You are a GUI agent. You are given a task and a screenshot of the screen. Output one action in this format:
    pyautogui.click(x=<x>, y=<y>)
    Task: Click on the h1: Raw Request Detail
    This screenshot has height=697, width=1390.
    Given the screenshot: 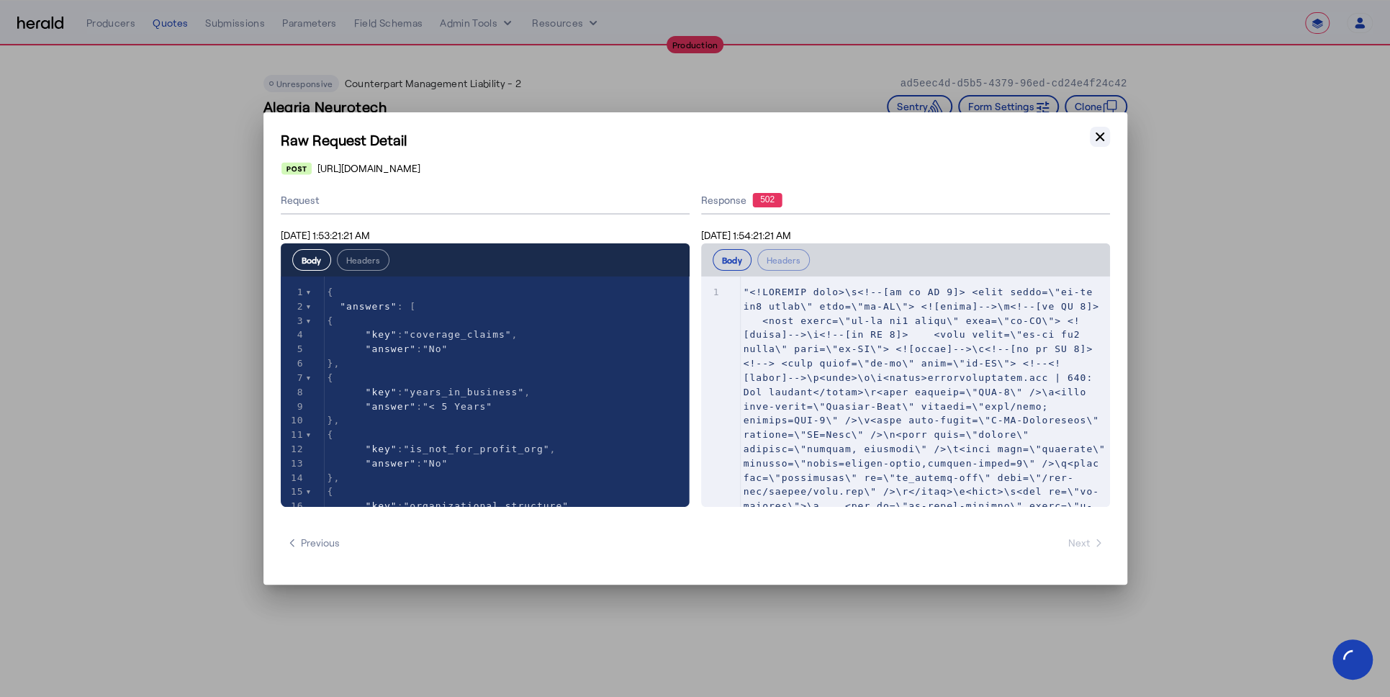 What is the action you would take?
    pyautogui.click(x=695, y=140)
    